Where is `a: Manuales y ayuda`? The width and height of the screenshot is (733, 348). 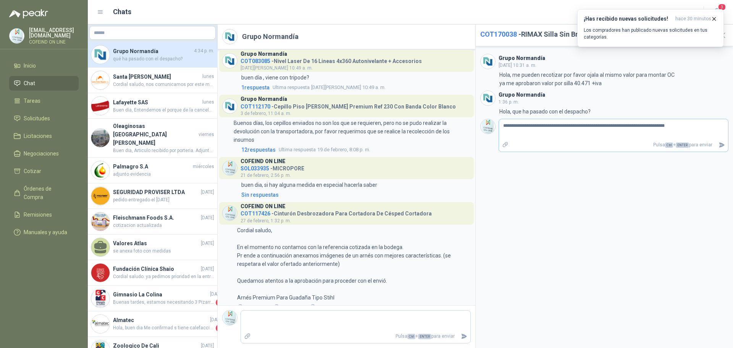
a: Manuales y ayuda is located at coordinates (44, 232).